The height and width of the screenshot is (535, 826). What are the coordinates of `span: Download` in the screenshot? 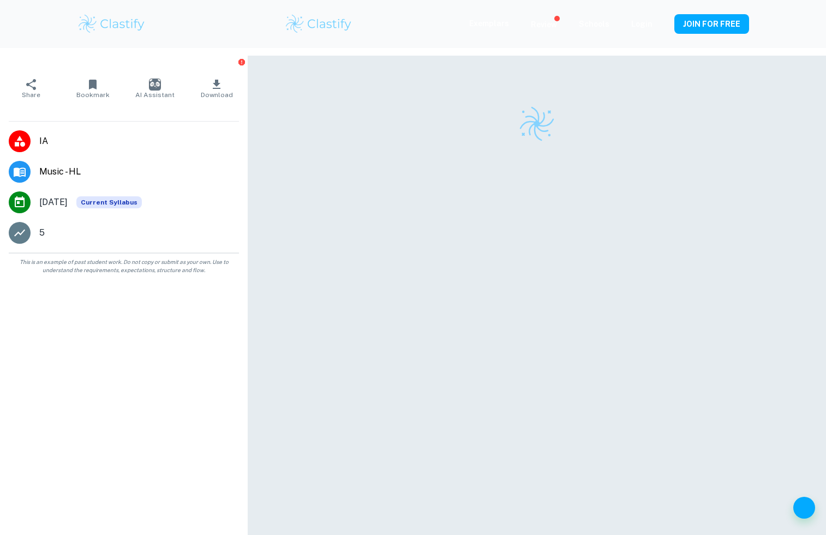 It's located at (217, 95).